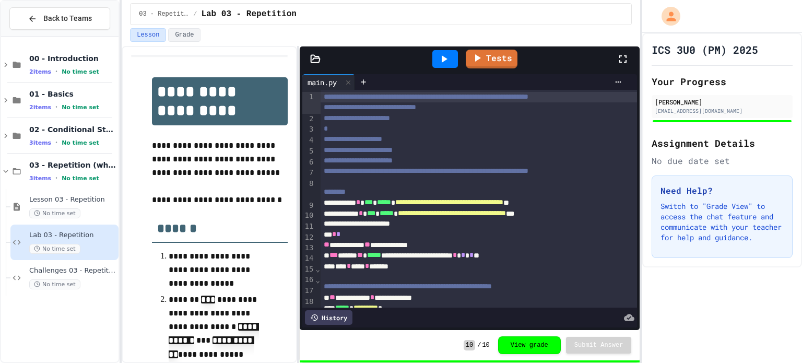 The height and width of the screenshot is (363, 802). I want to click on span: Challenges 03 - Repetition, so click(73, 270).